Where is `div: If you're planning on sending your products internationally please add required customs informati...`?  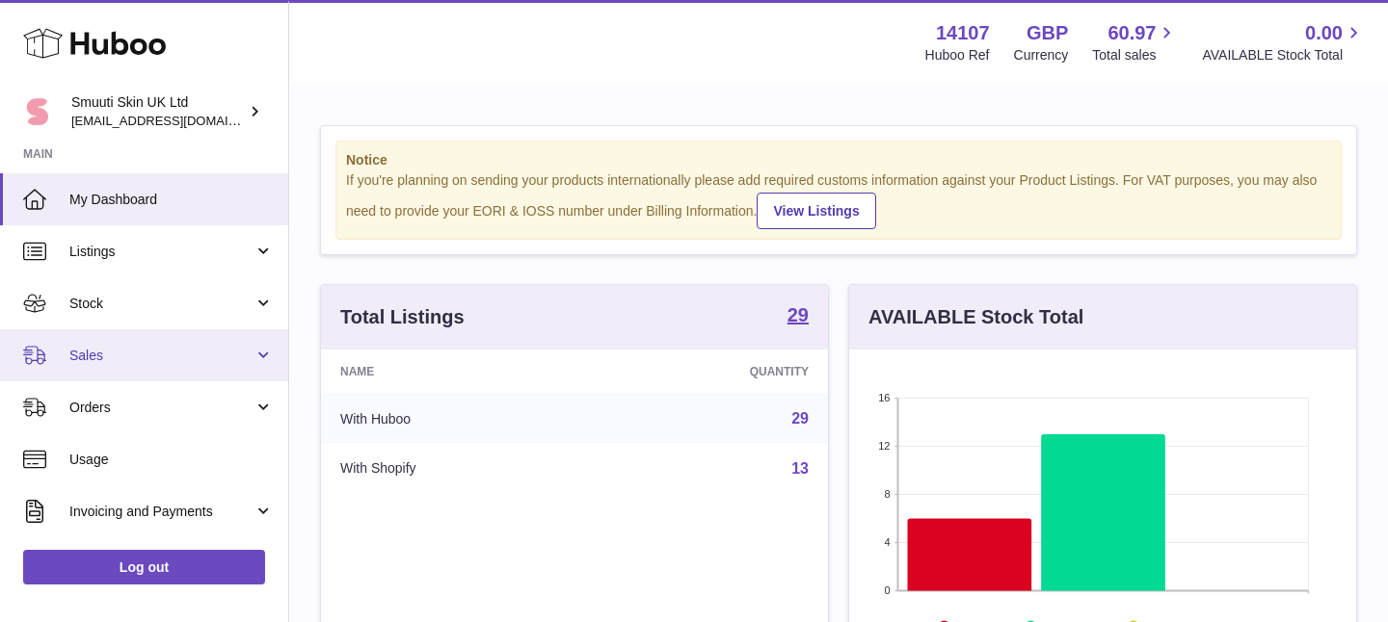 div: If you're planning on sending your products internationally please add required customs informati... is located at coordinates (838, 200).